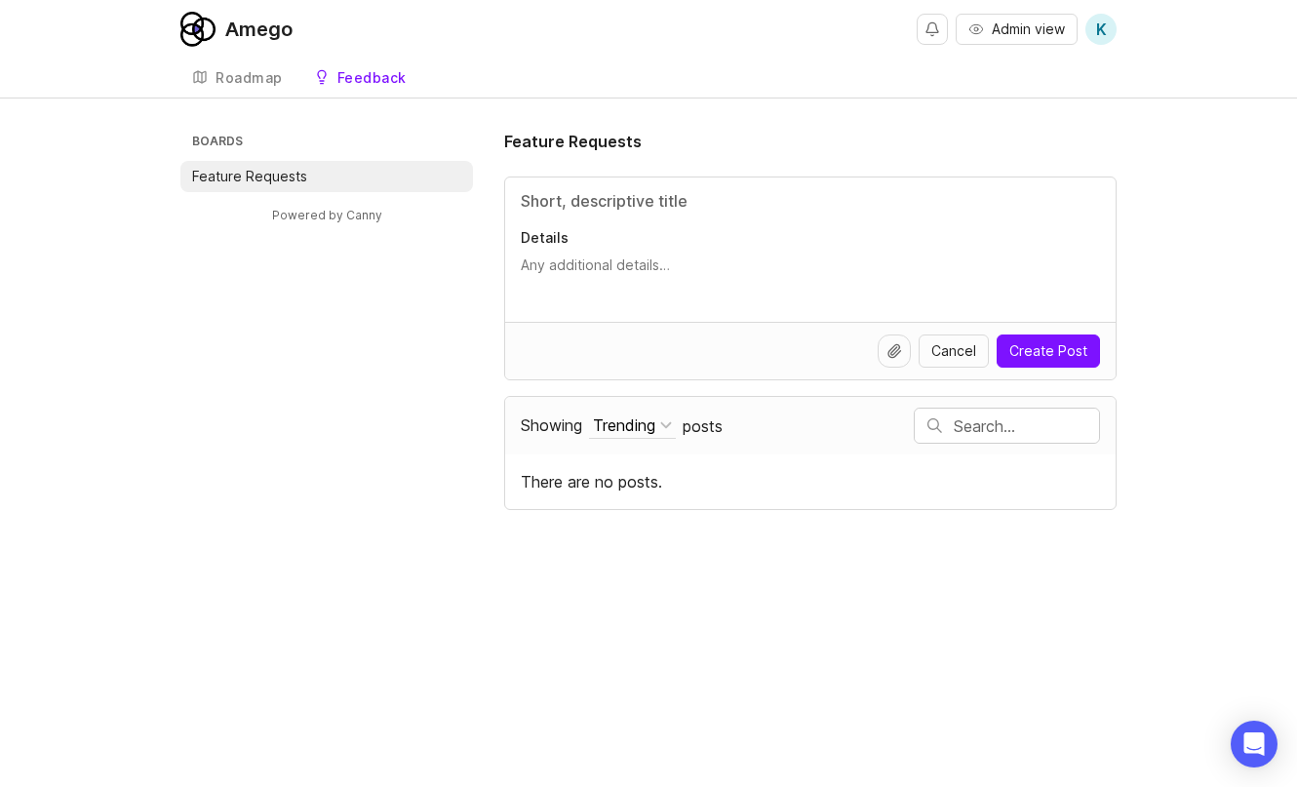 The width and height of the screenshot is (1297, 787). What do you see at coordinates (551, 425) in the screenshot?
I see `span: Showing` at bounding box center [551, 425].